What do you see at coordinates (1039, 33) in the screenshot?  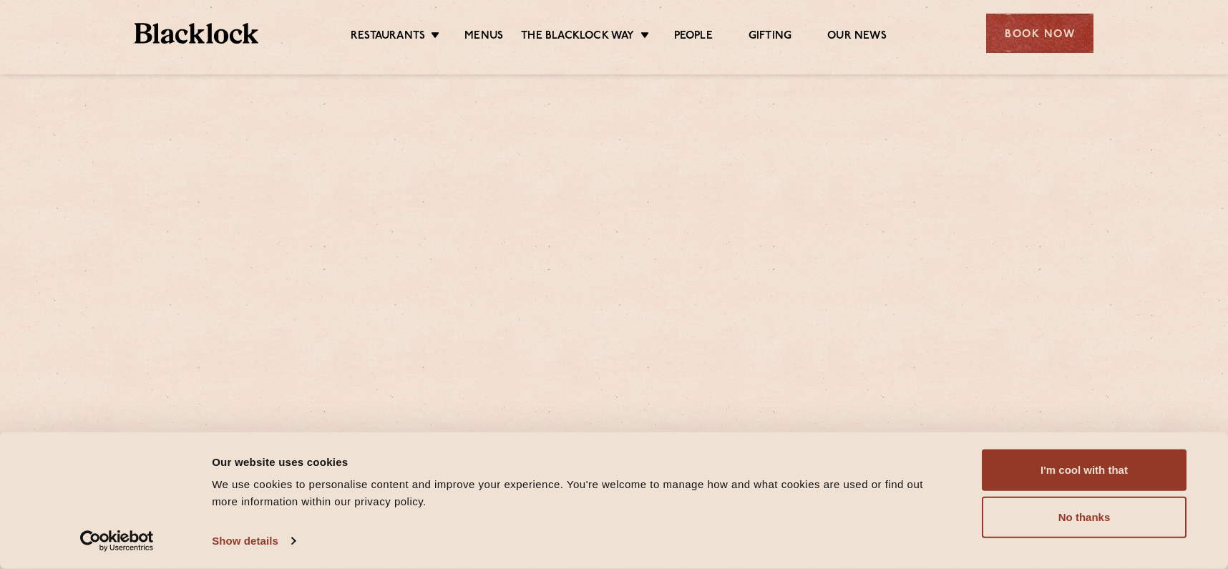 I see `div: Book Now` at bounding box center [1039, 33].